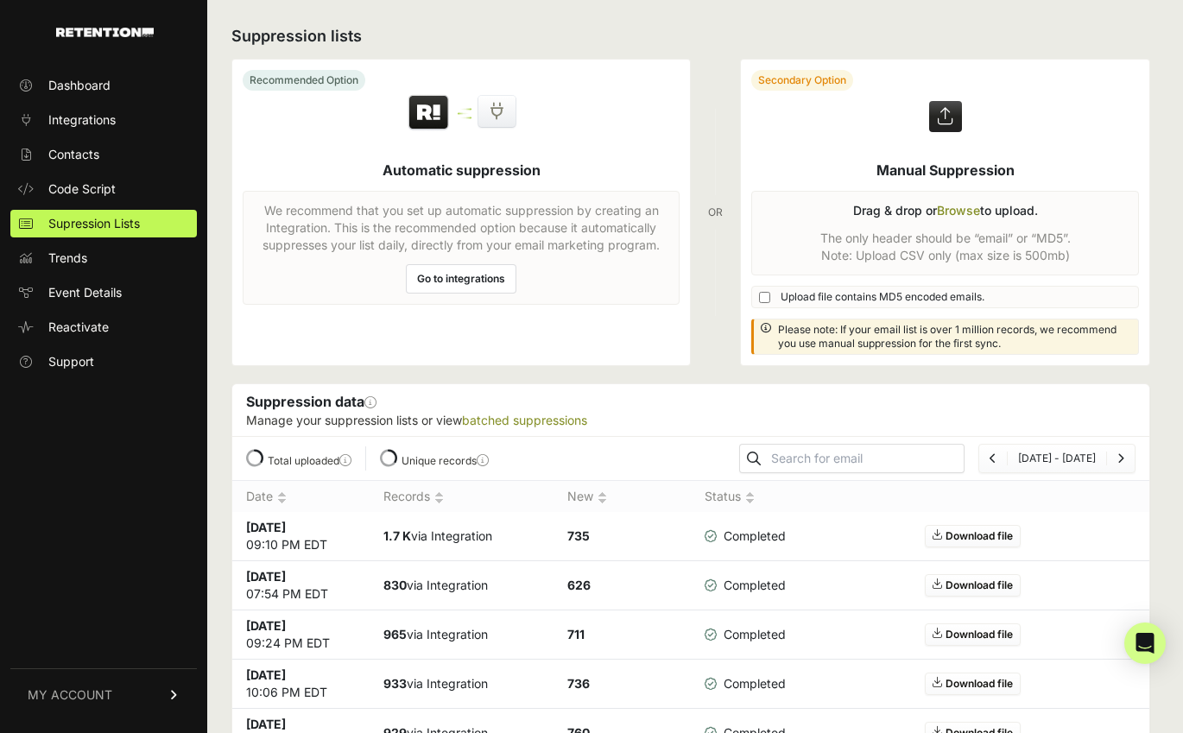  Describe the element at coordinates (104, 120) in the screenshot. I see `a: Integrations` at that location.